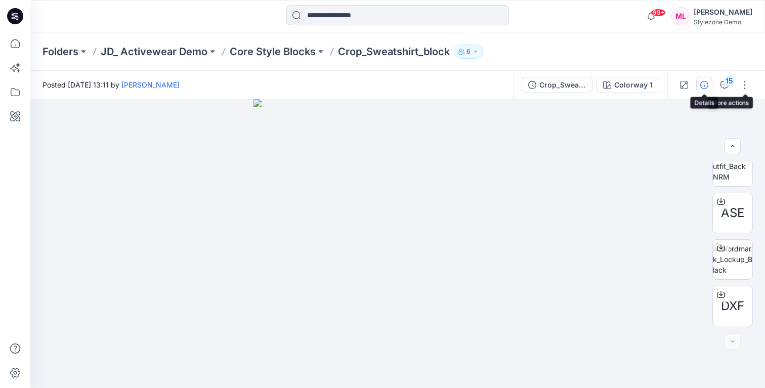 This screenshot has width=765, height=388. Describe the element at coordinates (733, 213) in the screenshot. I see `span: ASE` at that location.